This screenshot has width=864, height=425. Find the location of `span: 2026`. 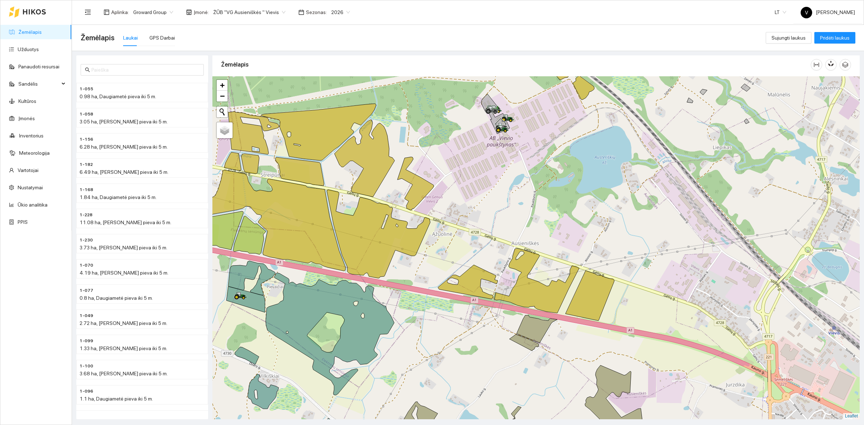

span: 2026 is located at coordinates (341, 12).